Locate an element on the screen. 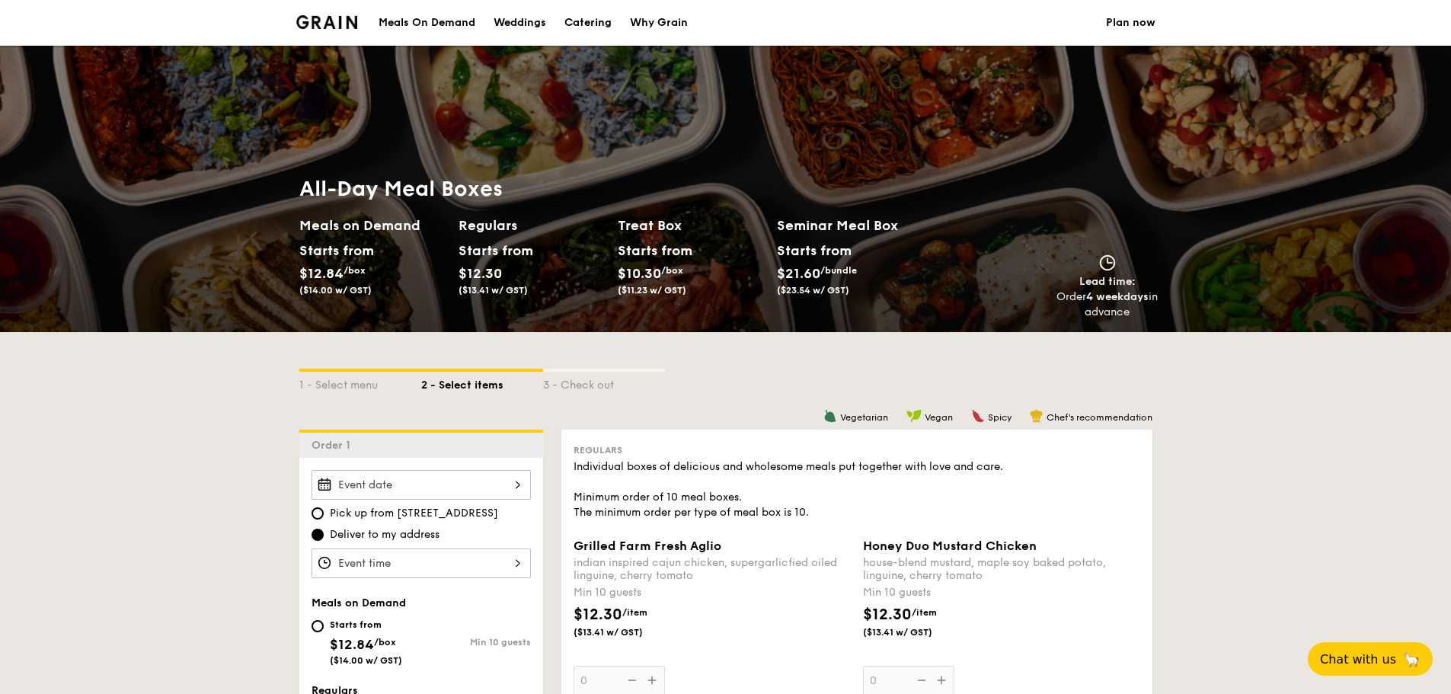 Image resolution: width=1451 pixels, height=694 pixels. input: Event time is located at coordinates (421, 563).